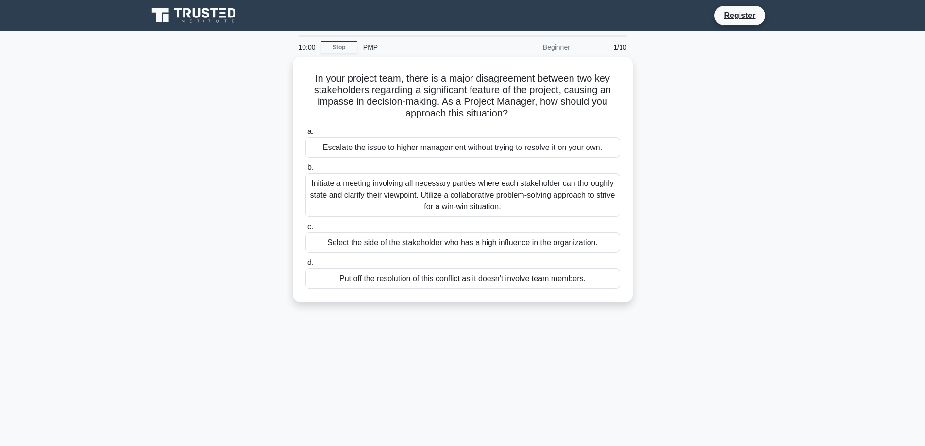 This screenshot has height=446, width=925. I want to click on div: 1/10, so click(604, 47).